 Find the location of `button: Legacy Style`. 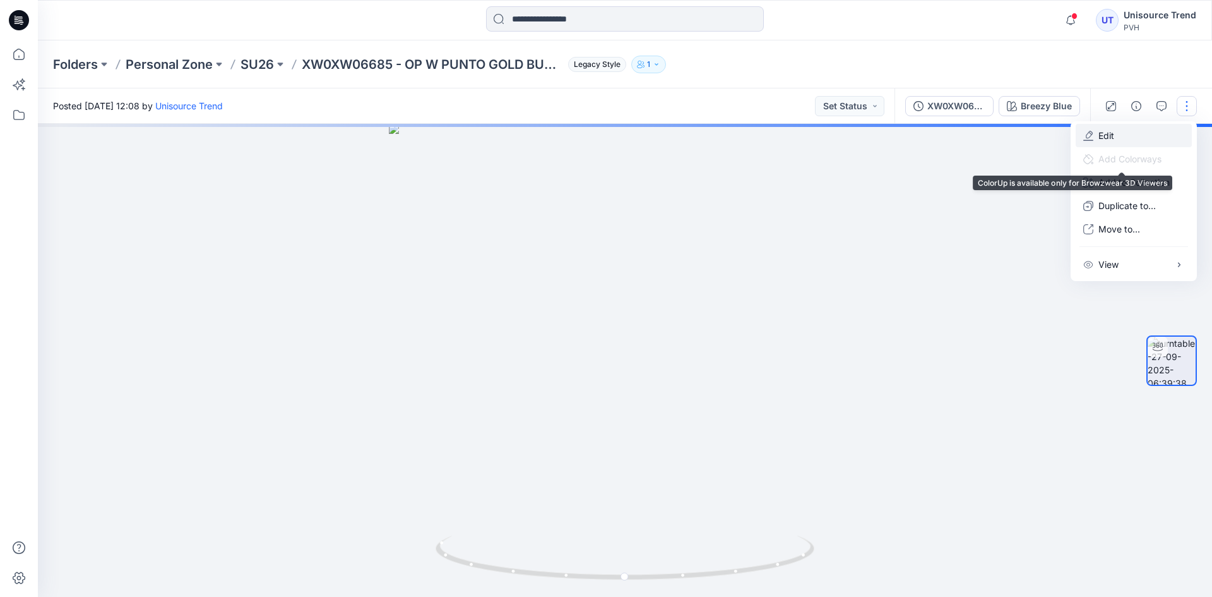

button: Legacy Style is located at coordinates (595, 64).